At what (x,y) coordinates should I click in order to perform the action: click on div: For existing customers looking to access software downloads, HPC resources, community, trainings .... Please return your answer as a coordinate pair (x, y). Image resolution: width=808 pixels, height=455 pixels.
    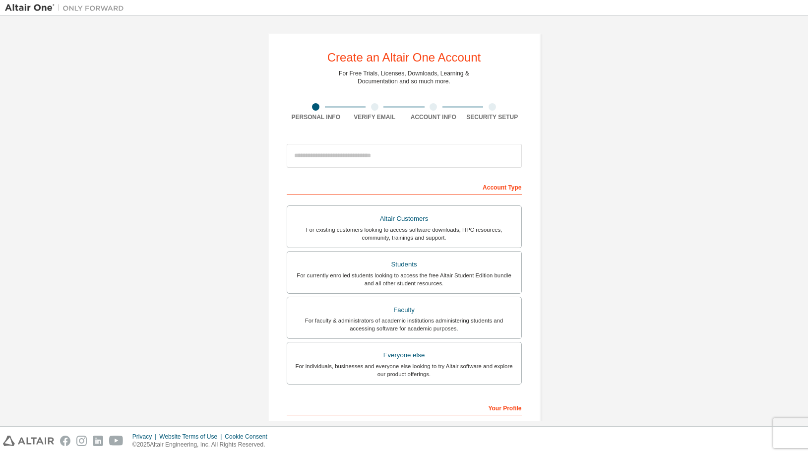
    Looking at the image, I should click on (404, 234).